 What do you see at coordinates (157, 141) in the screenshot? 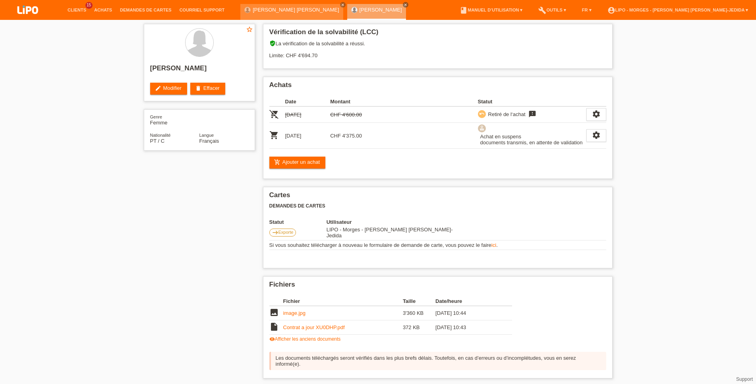
I see `span: Portugal / C / 06.05.2017` at bounding box center [157, 141].